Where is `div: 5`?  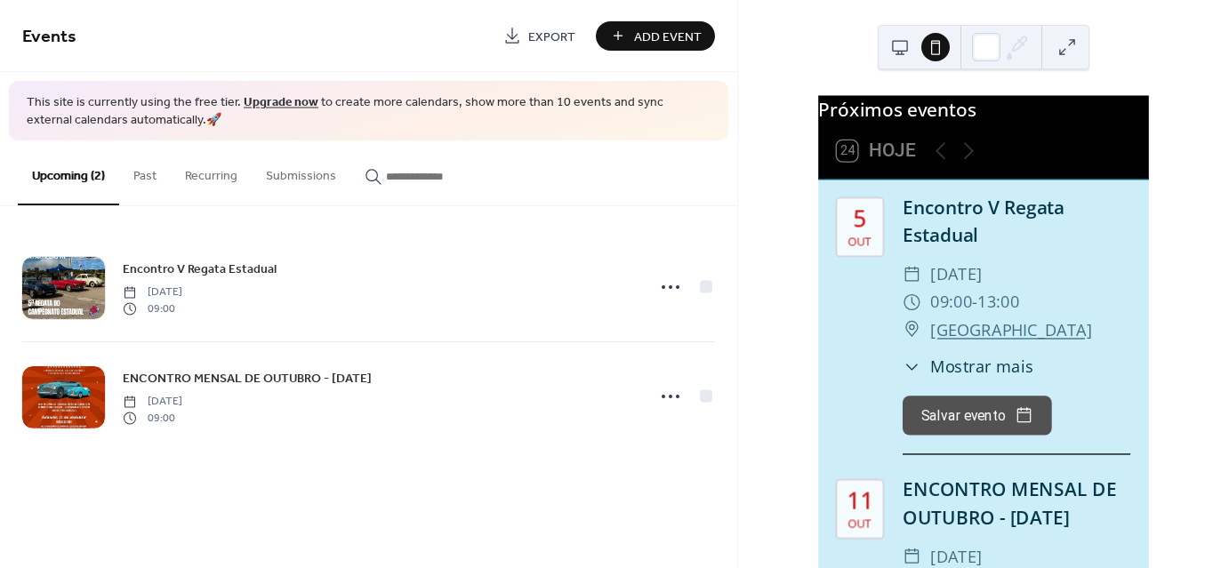
div: 5 is located at coordinates (860, 219).